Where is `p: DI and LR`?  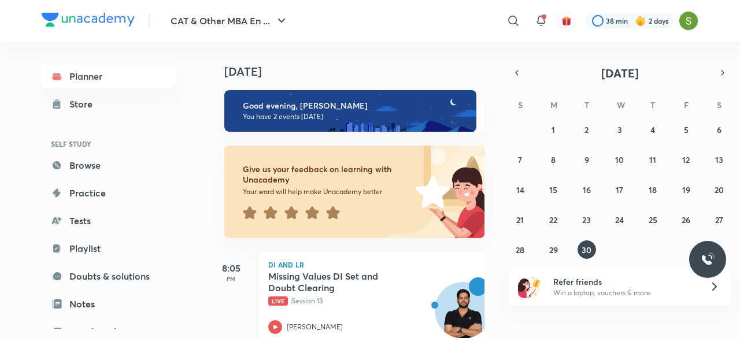 p: DI and LR is located at coordinates (372, 265).